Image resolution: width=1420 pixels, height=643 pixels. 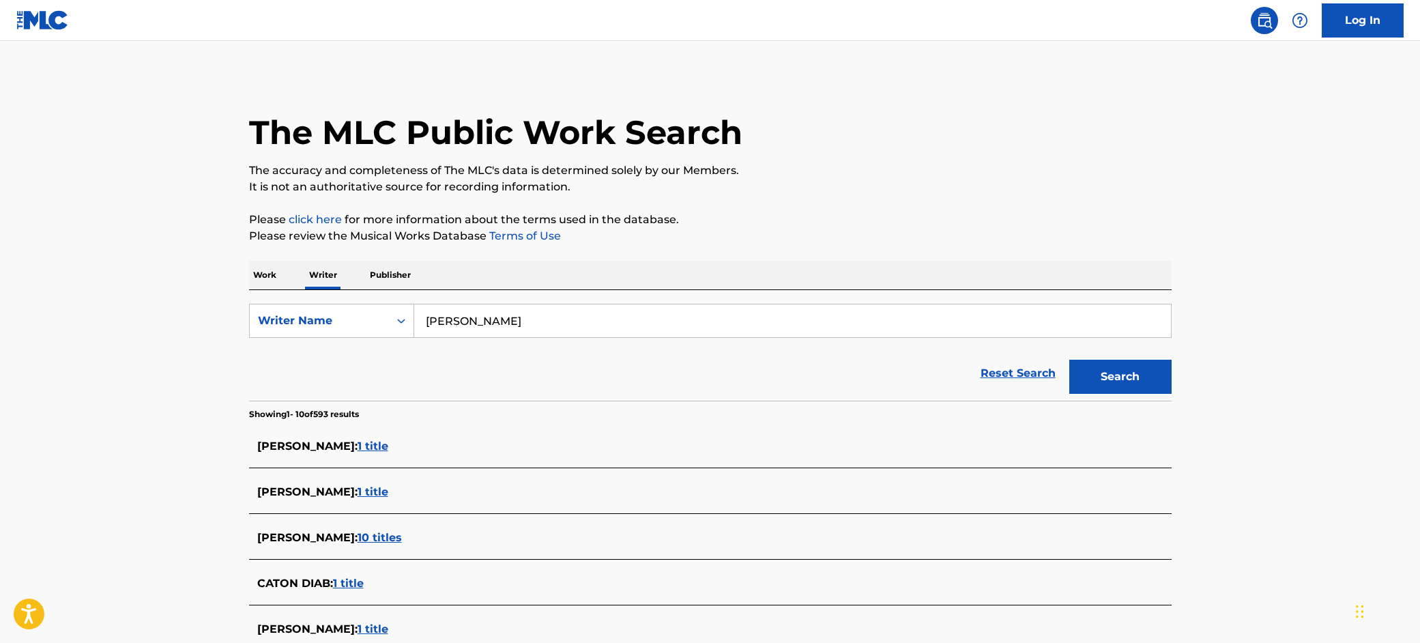 I want to click on a: Reset Search, so click(x=1018, y=373).